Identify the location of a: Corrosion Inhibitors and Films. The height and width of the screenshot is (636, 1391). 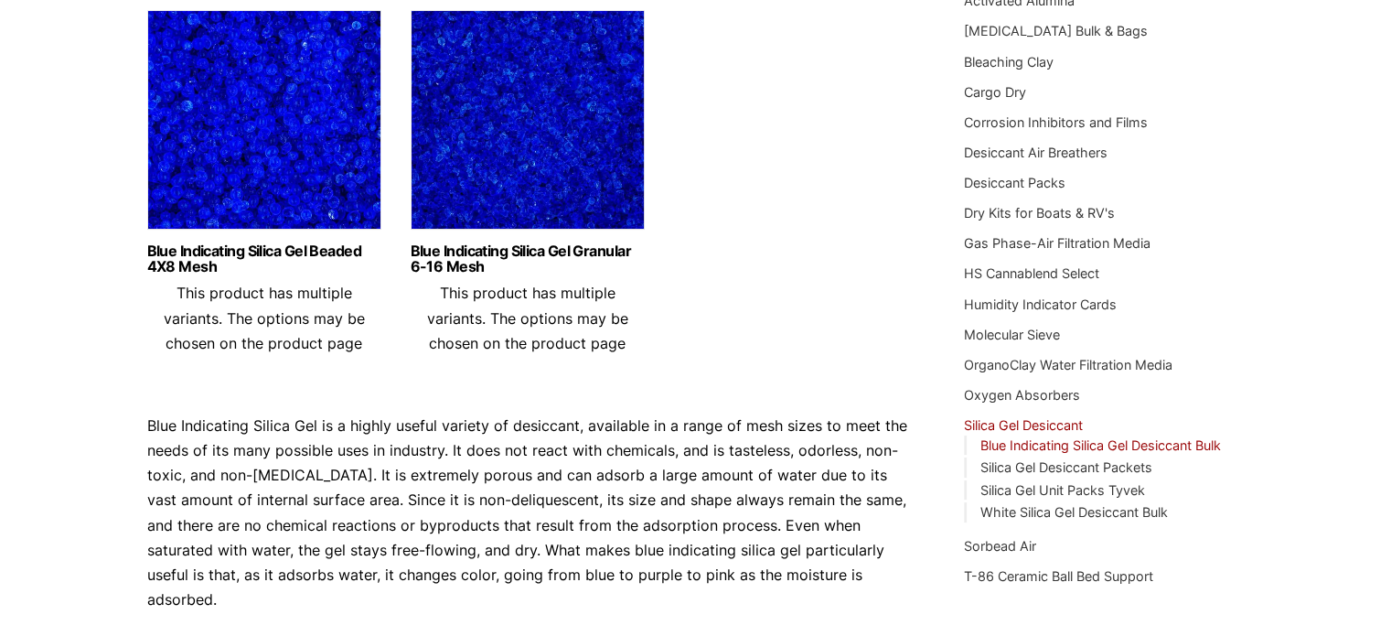
(1055, 122).